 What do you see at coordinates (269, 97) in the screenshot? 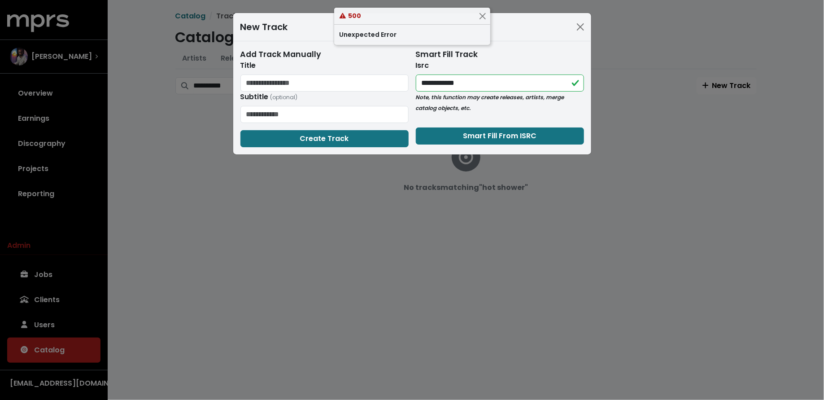
I see `label: Subtitle` at bounding box center [269, 97].